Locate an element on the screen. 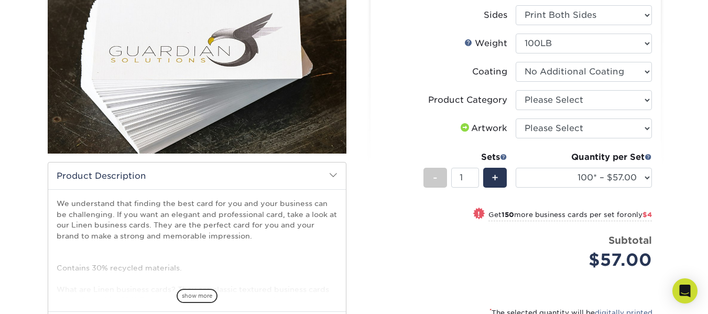 This screenshot has width=708, height=314. div: Open Intercom Messenger is located at coordinates (685, 291).